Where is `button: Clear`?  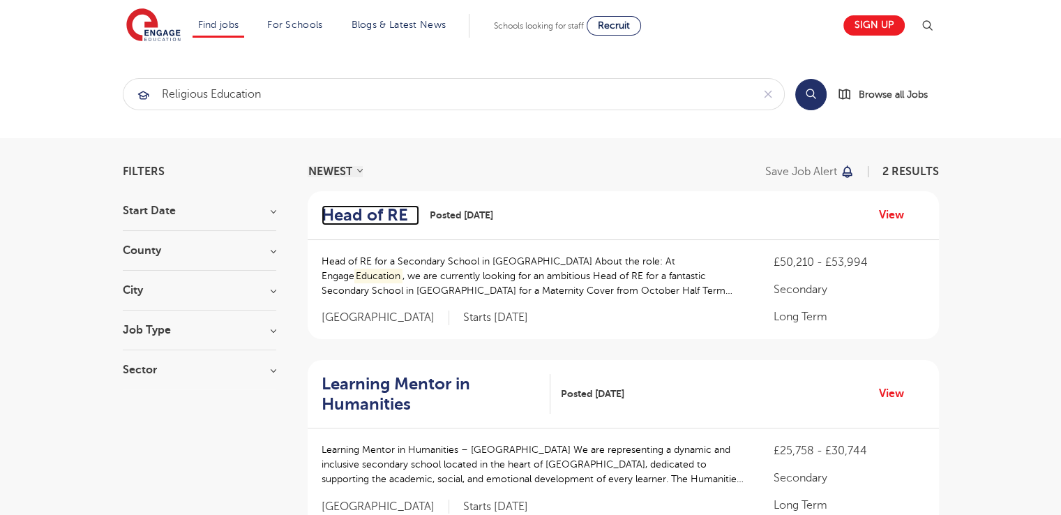 button: Clear is located at coordinates (768, 94).